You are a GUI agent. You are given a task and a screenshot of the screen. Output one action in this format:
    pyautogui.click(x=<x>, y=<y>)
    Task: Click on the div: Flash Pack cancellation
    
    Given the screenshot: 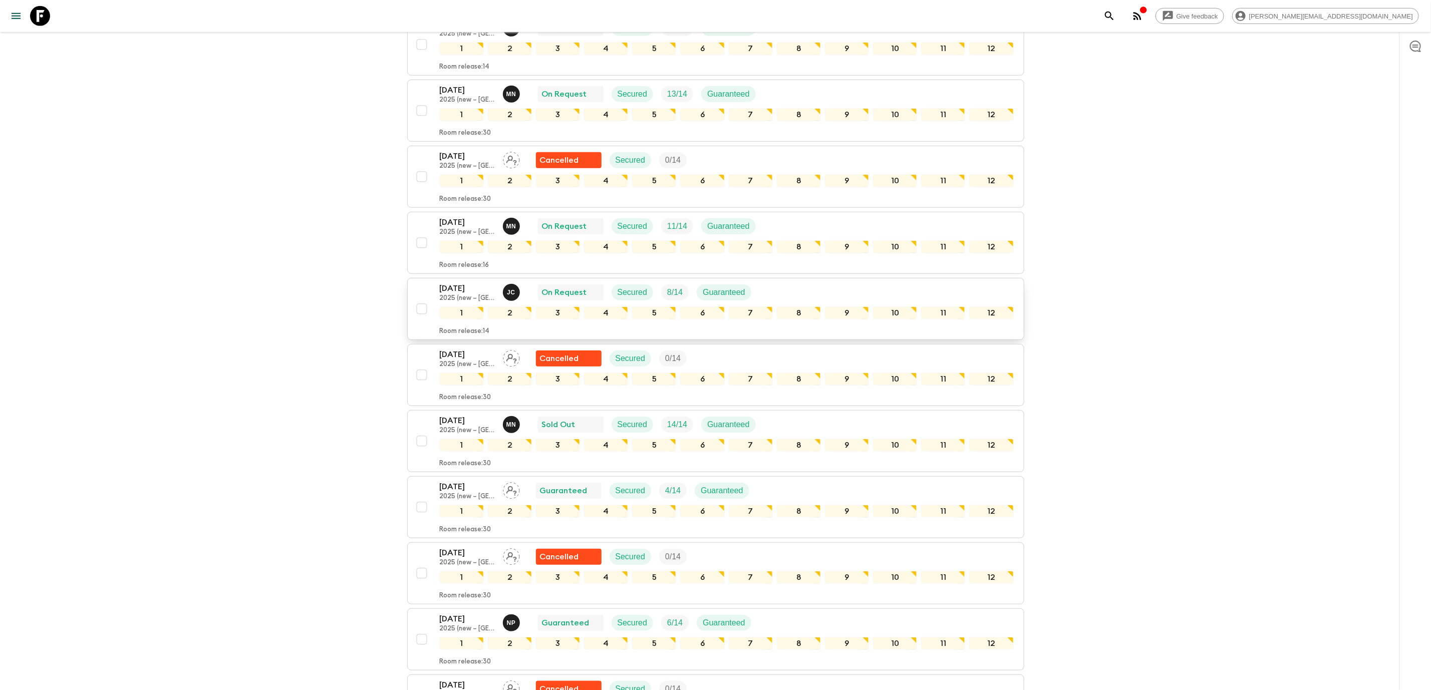 What is the action you would take?
    pyautogui.click(x=569, y=160)
    